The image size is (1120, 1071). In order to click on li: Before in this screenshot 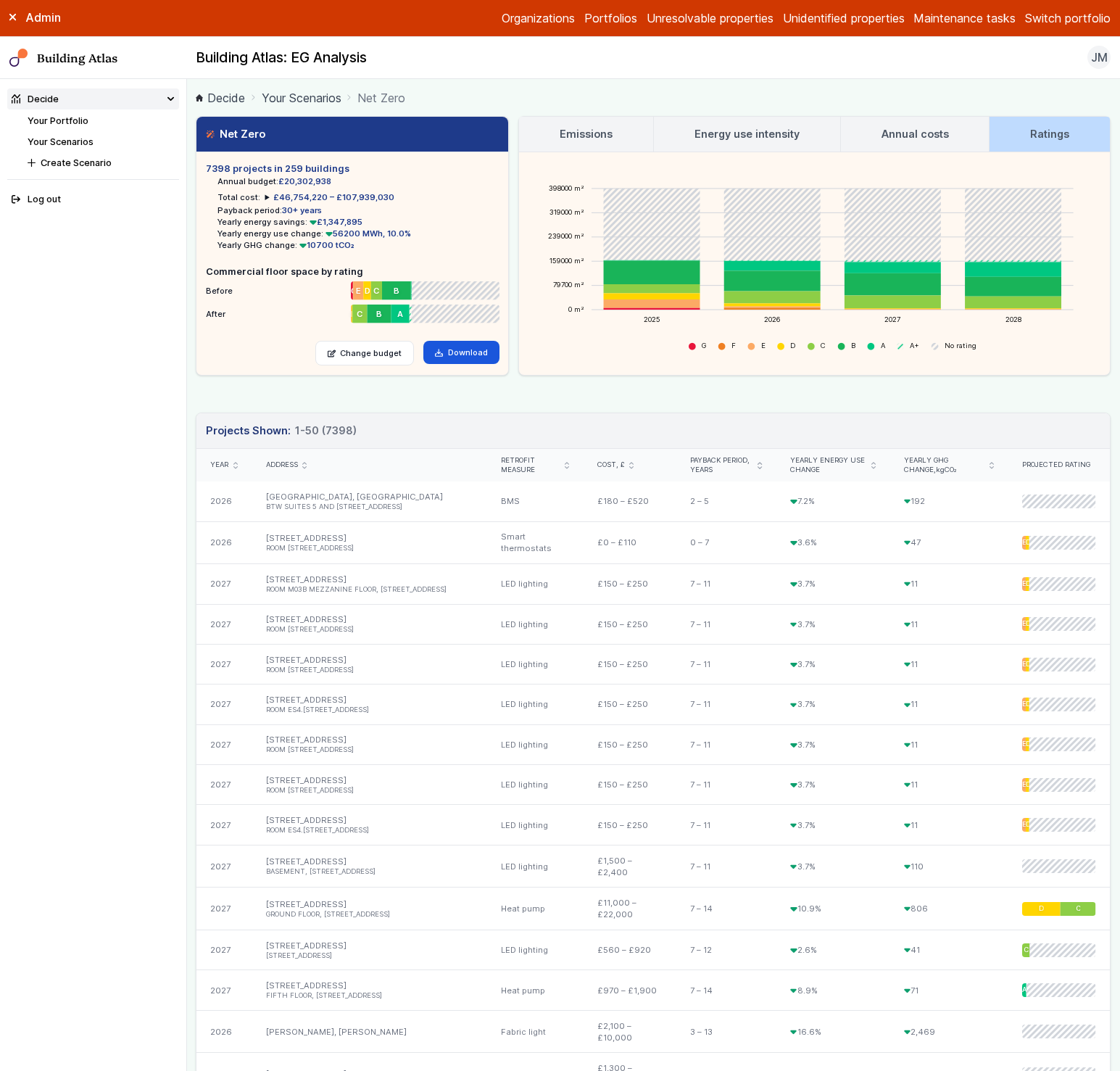, I will do `click(352, 288)`.